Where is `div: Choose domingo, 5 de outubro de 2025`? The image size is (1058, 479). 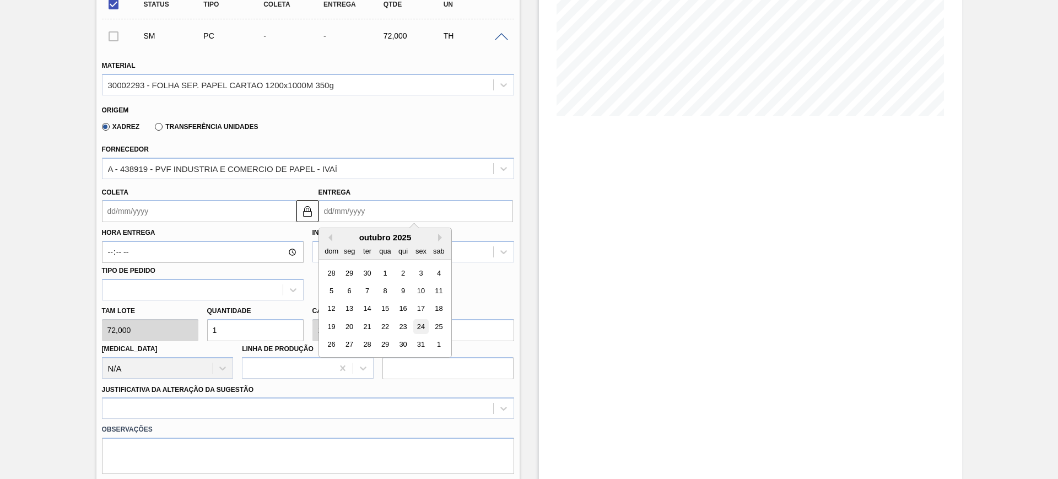 div: Choose domingo, 5 de outubro de 2025 is located at coordinates (331, 290).